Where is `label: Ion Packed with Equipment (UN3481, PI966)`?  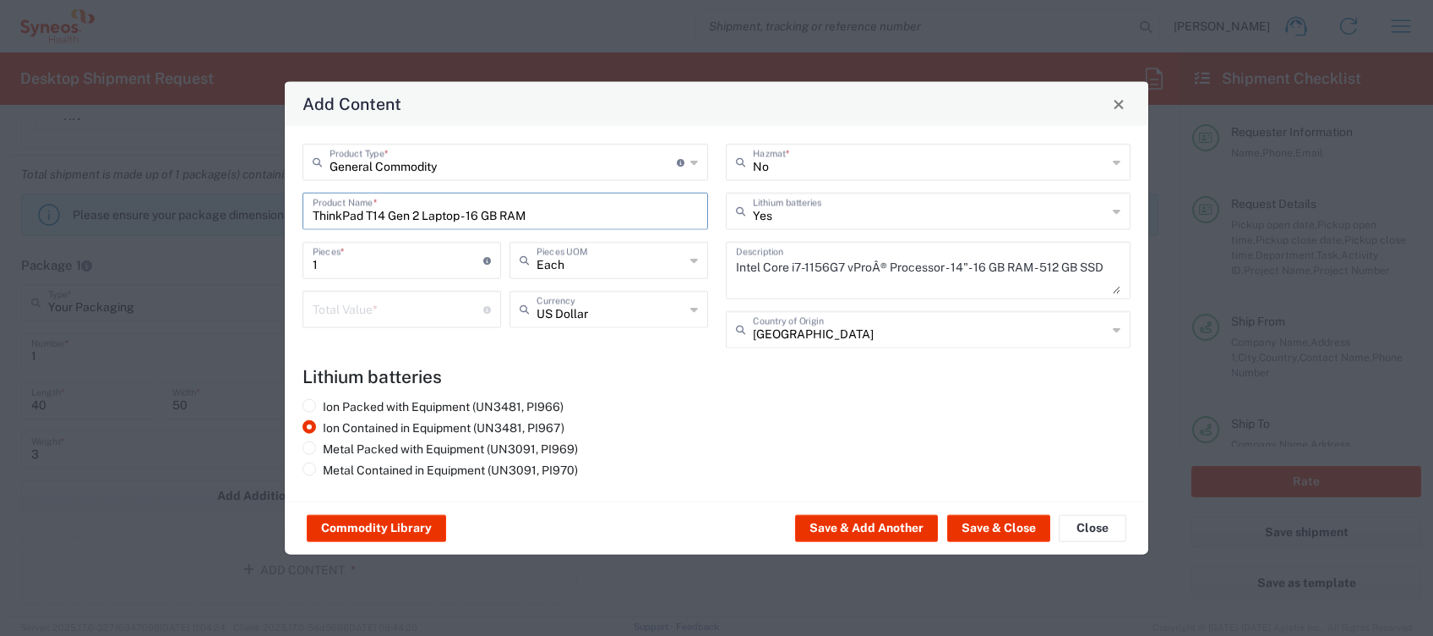 label: Ion Packed with Equipment (UN3481, PI966) is located at coordinates (433, 406).